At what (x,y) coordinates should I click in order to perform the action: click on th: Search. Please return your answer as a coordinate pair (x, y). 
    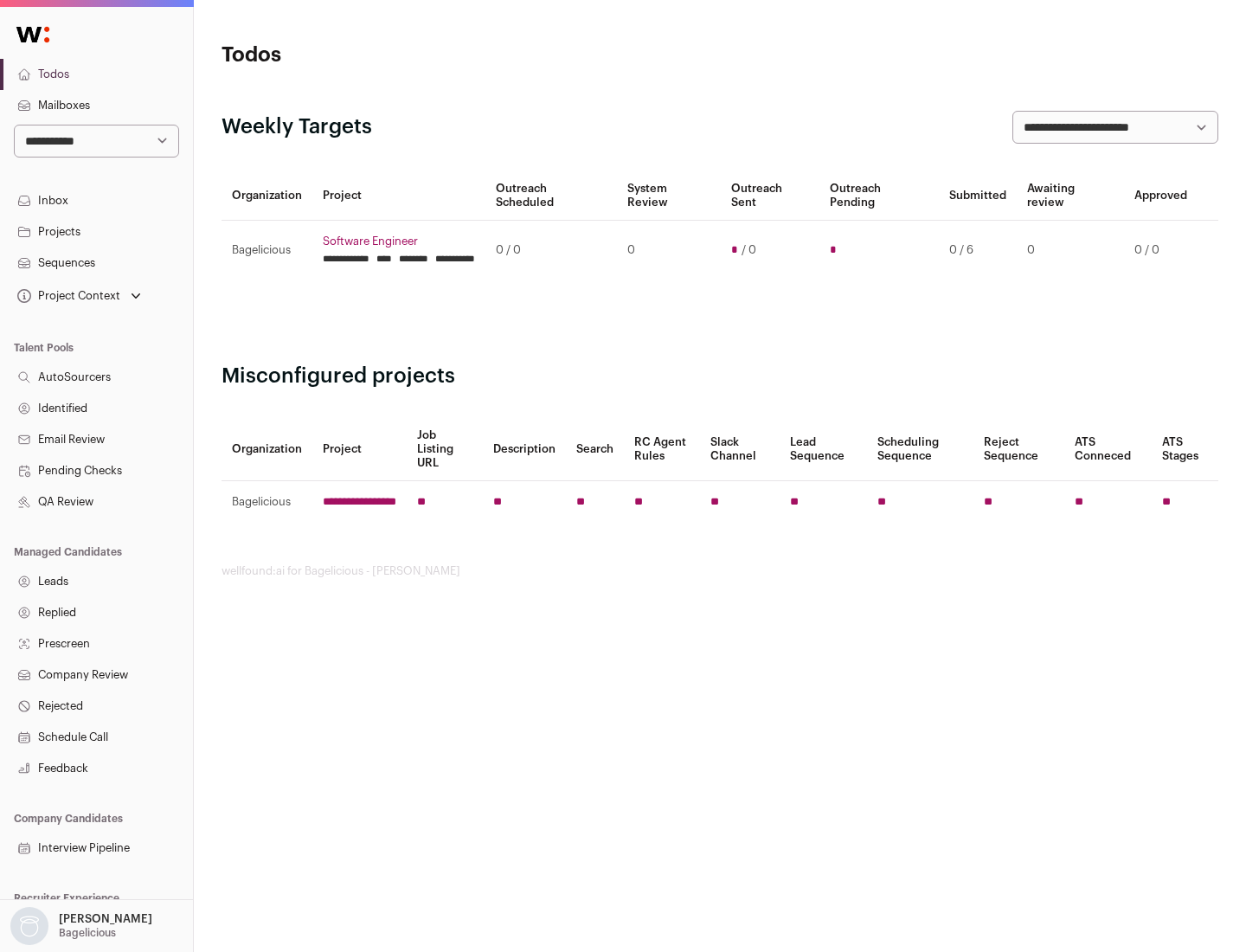
    Looking at the image, I should click on (595, 449).